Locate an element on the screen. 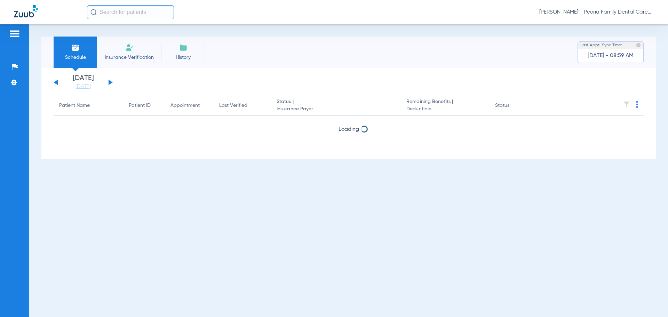 This screenshot has height=317, width=668. span: Insurance Payer is located at coordinates (336, 109).